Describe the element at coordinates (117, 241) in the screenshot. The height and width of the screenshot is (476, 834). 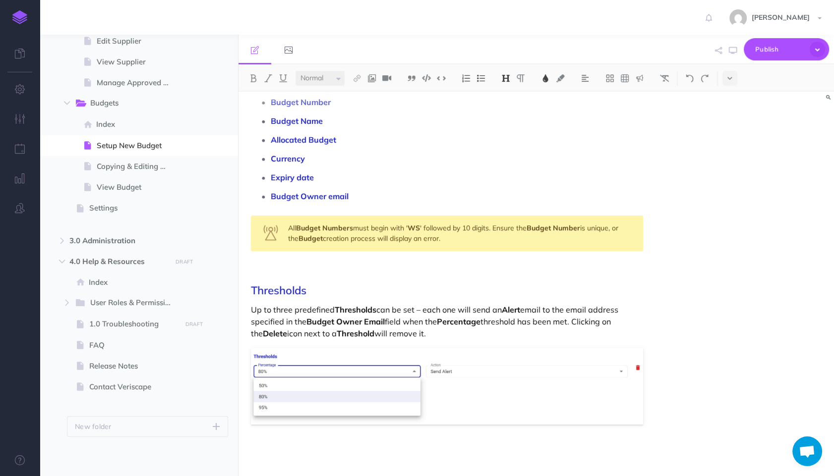
I see `span: 3.0 Administration` at that location.